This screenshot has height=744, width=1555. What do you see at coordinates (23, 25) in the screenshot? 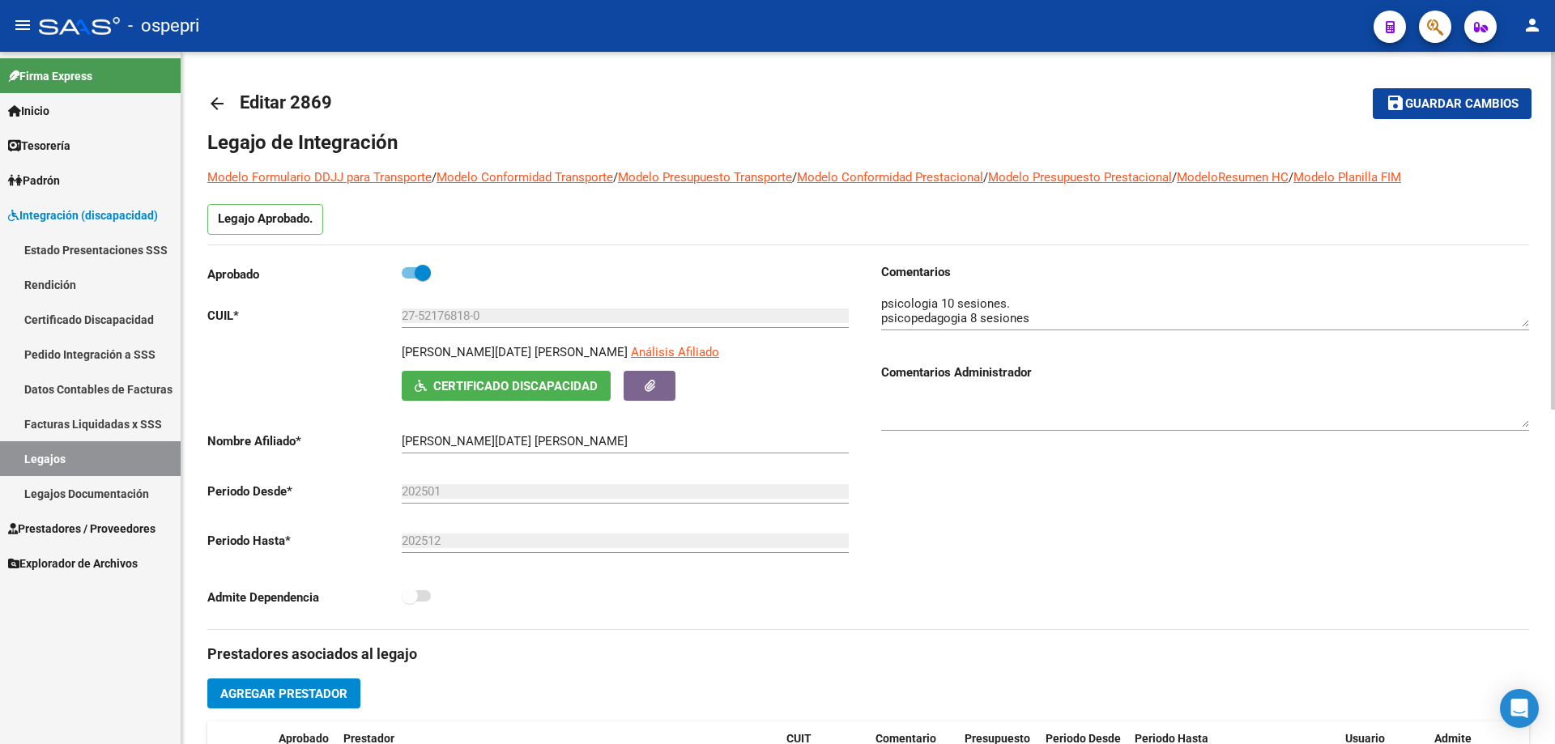
I see `mat-icon: menu` at bounding box center [23, 25].